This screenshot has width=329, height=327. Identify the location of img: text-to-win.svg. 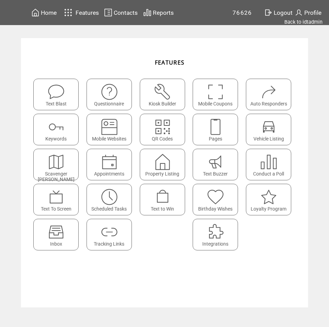
(163, 197).